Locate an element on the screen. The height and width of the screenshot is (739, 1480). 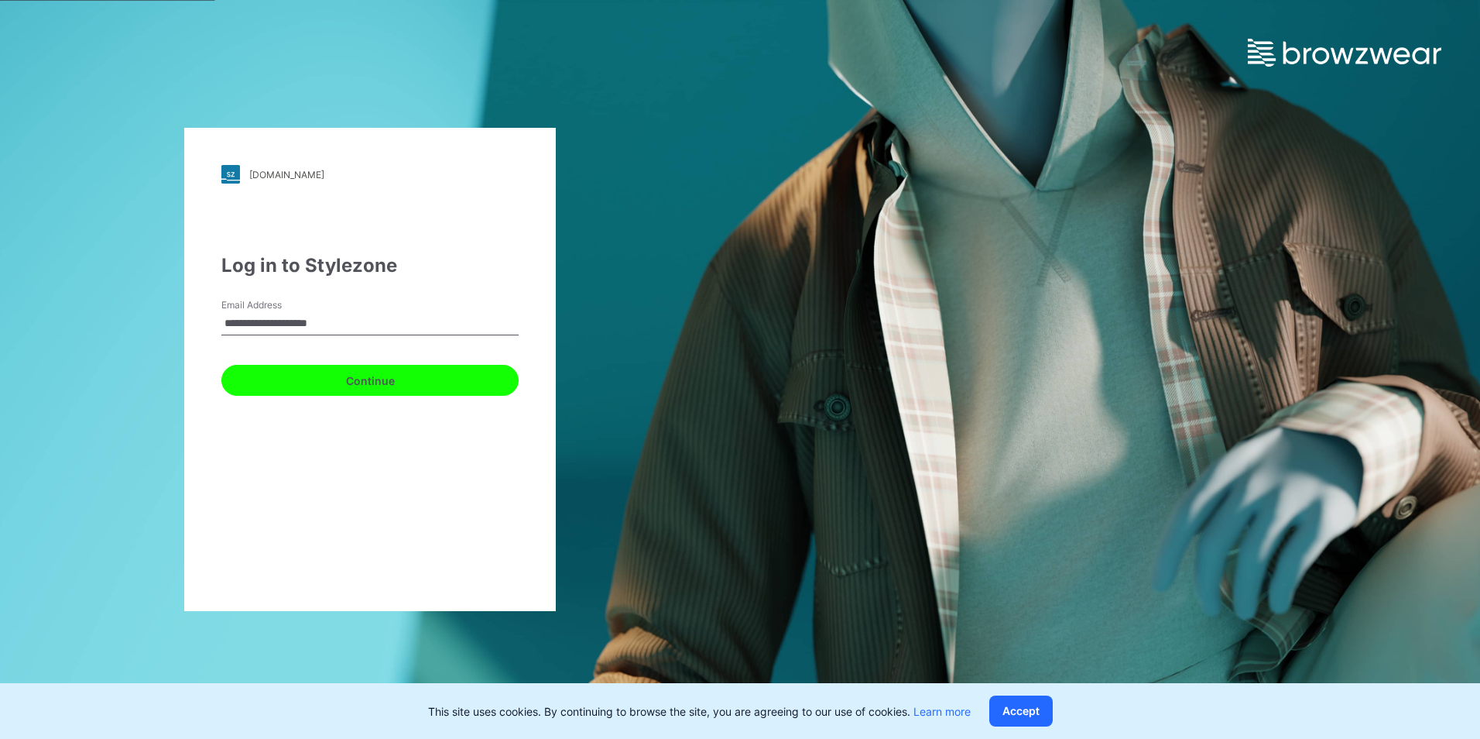
a: Learn more is located at coordinates (942, 711).